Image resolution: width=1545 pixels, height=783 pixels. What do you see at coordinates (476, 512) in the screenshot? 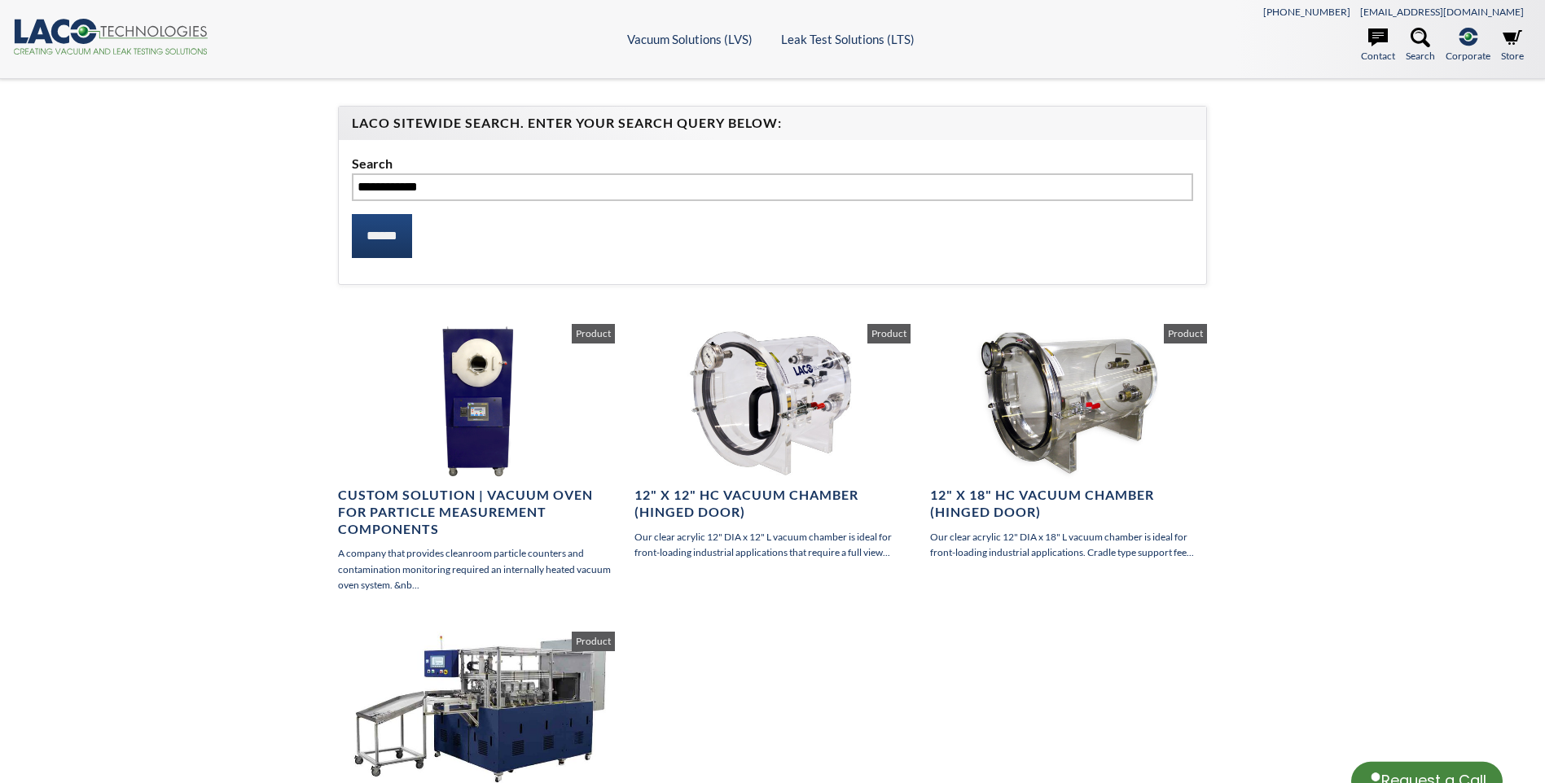
I see `h4: Custom Solution | Vacuum Oven for Particle Measurement Components` at bounding box center [476, 512].